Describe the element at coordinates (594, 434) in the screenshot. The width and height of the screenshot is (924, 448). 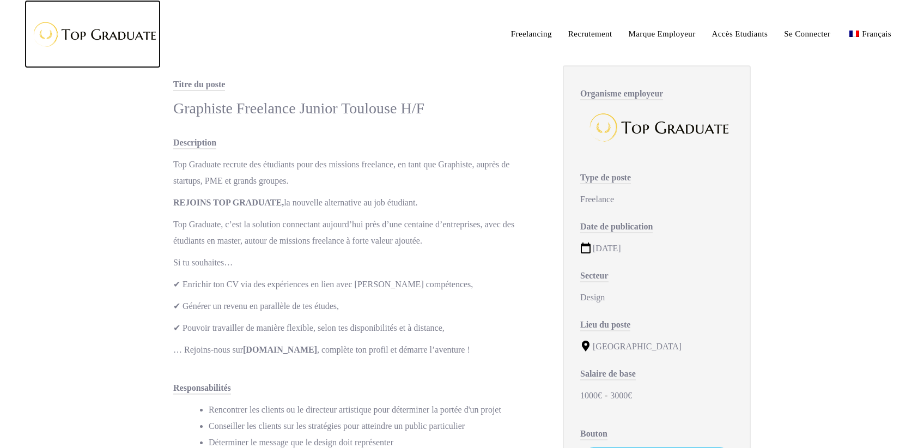
I see `span: Bouton` at that location.